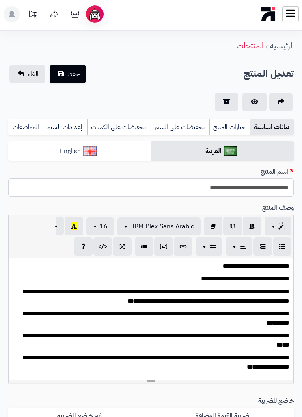  What do you see at coordinates (26, 127) in the screenshot?
I see `a: المواصفات` at bounding box center [26, 127].